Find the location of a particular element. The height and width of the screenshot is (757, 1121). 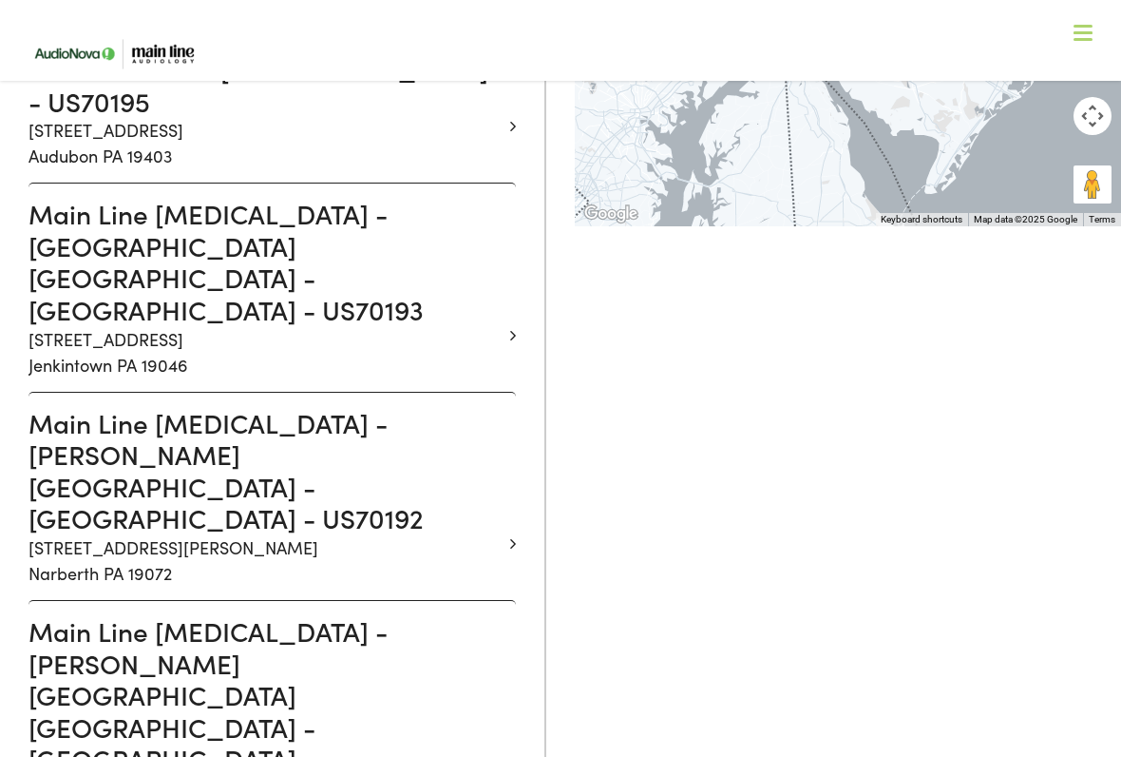

a: What We Offer is located at coordinates (568, 105).